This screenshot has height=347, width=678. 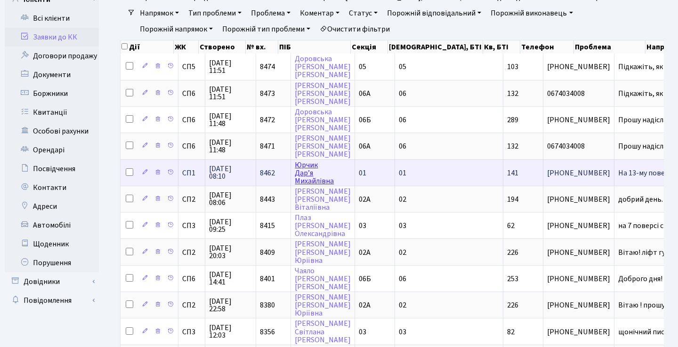 What do you see at coordinates (647, 67) in the screenshot?
I see `span: Підкажіть, як у[...]` at bounding box center [647, 67].